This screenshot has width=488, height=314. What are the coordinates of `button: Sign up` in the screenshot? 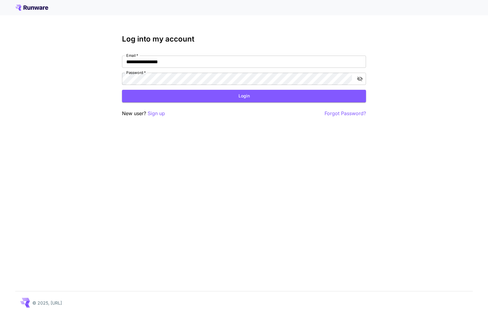 It's located at (156, 113).